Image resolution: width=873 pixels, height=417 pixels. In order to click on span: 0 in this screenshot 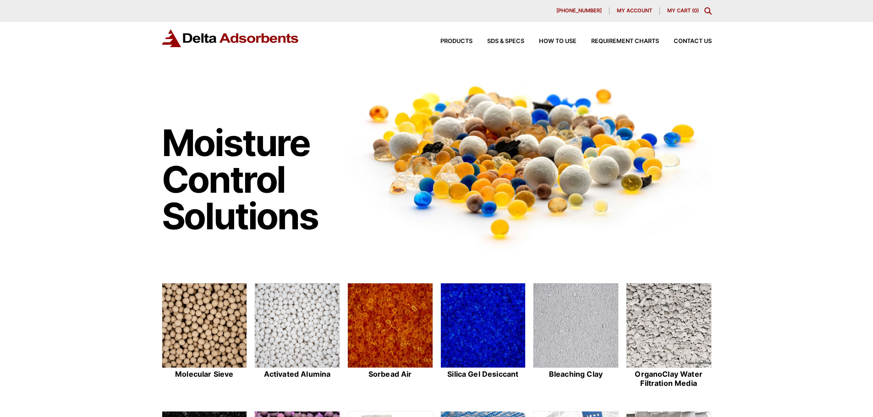, I will do `click(695, 11)`.